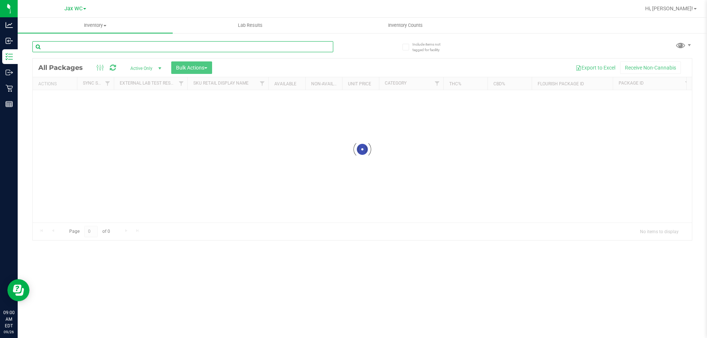 The height and width of the screenshot is (338, 707). I want to click on span: Inventory, so click(95, 25).